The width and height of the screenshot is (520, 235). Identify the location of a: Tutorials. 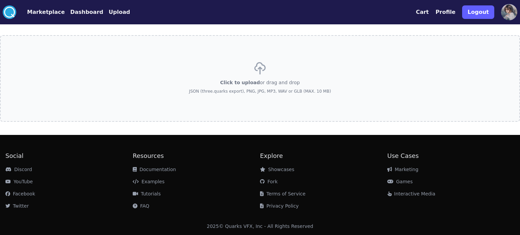
(147, 194).